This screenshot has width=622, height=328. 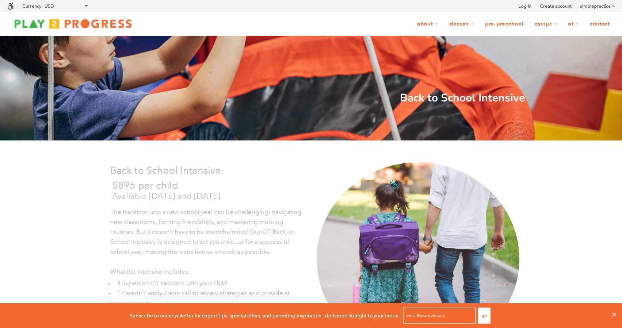 I want to click on a: Create account, so click(x=555, y=6).